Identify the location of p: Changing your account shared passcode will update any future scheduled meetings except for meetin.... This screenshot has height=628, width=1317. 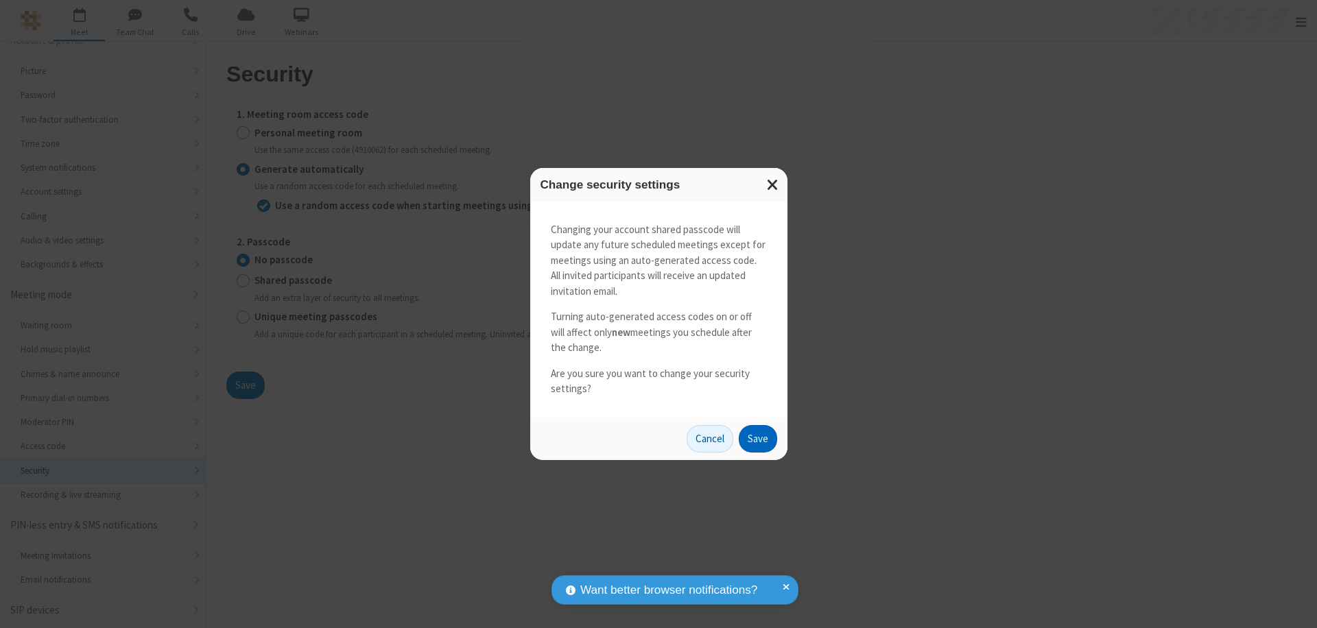
(658, 261).